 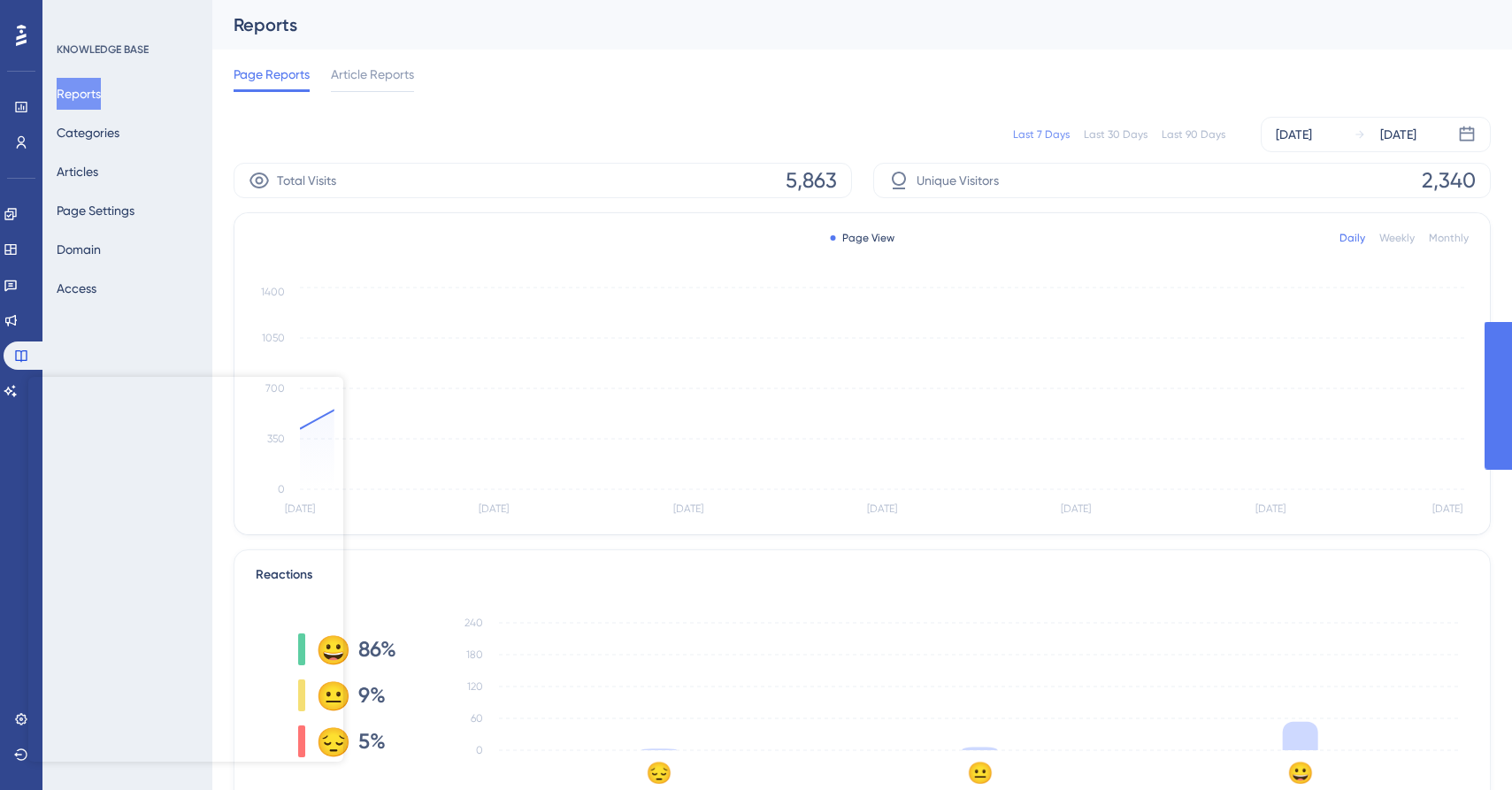 What do you see at coordinates (1116, 134) in the screenshot?
I see `div: Last 30 Days` at bounding box center [1116, 134].